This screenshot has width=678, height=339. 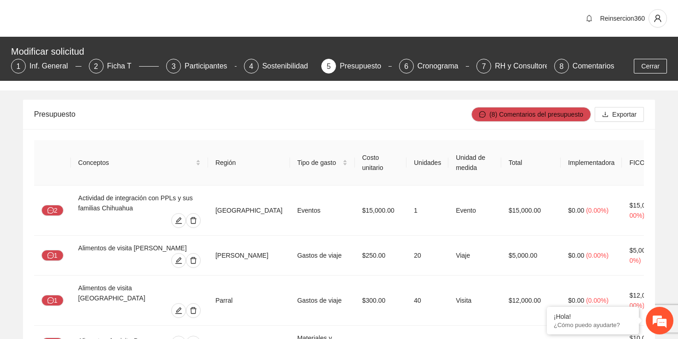 What do you see at coordinates (624, 115) in the screenshot?
I see `span: Exportar` at bounding box center [624, 115].